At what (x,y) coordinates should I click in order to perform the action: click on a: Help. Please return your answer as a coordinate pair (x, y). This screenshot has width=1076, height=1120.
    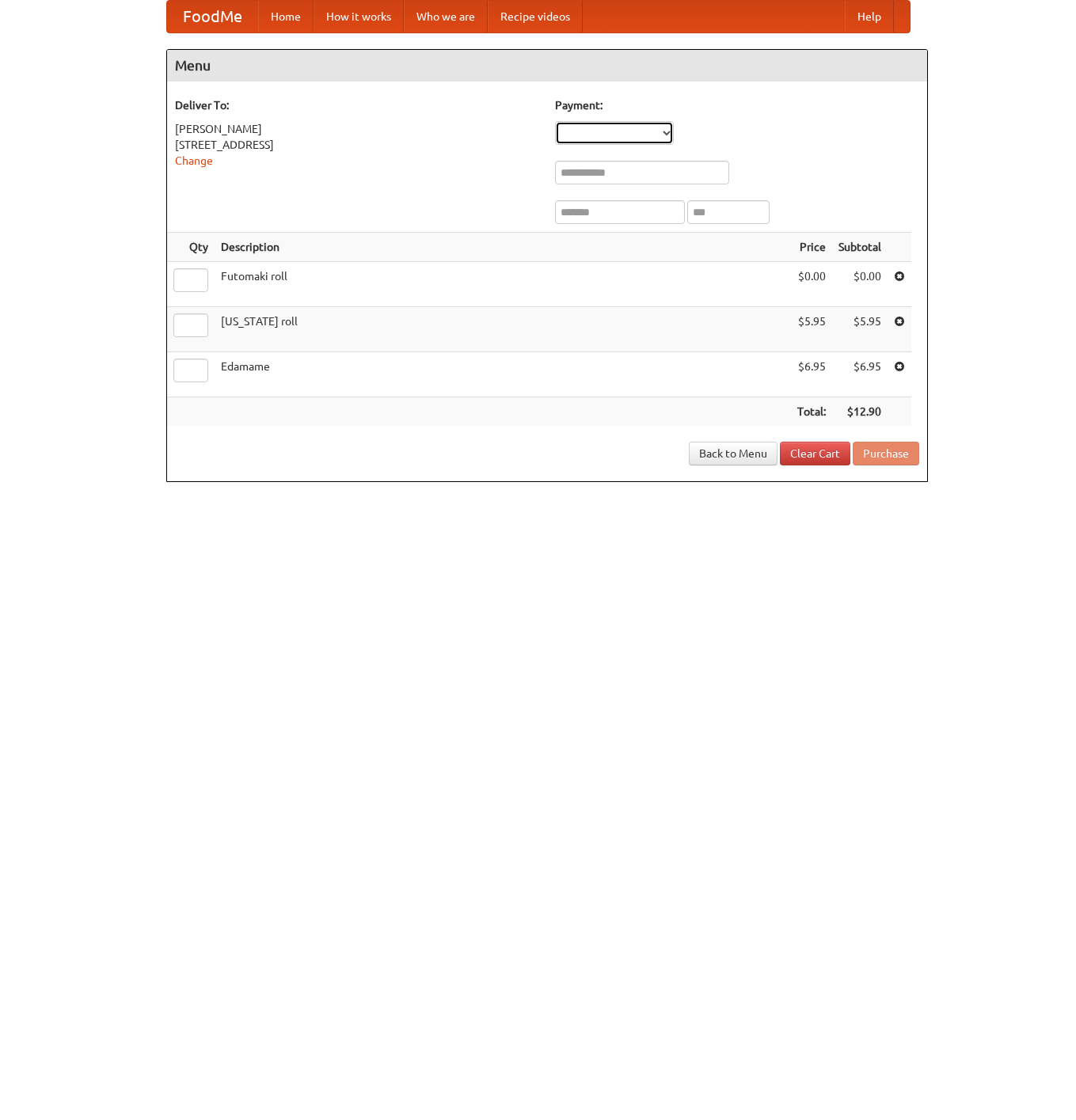
    Looking at the image, I should click on (869, 16).